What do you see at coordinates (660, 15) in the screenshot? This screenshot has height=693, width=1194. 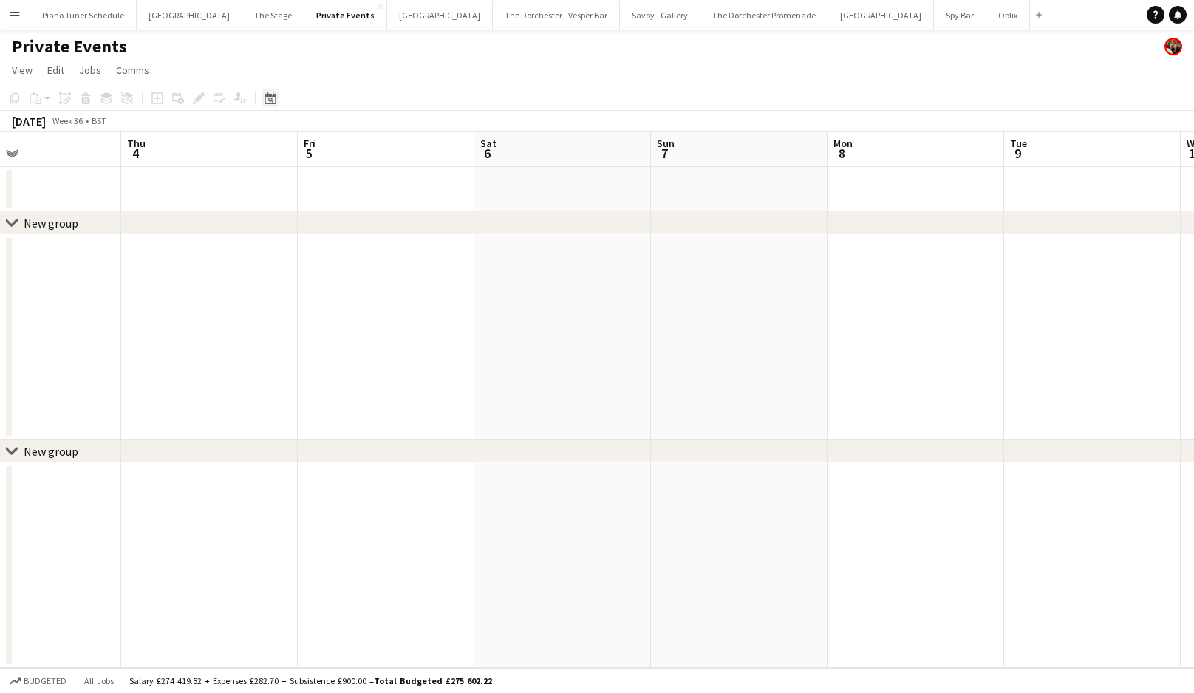 I see `button: Savoy - Gallery` at bounding box center [660, 15].